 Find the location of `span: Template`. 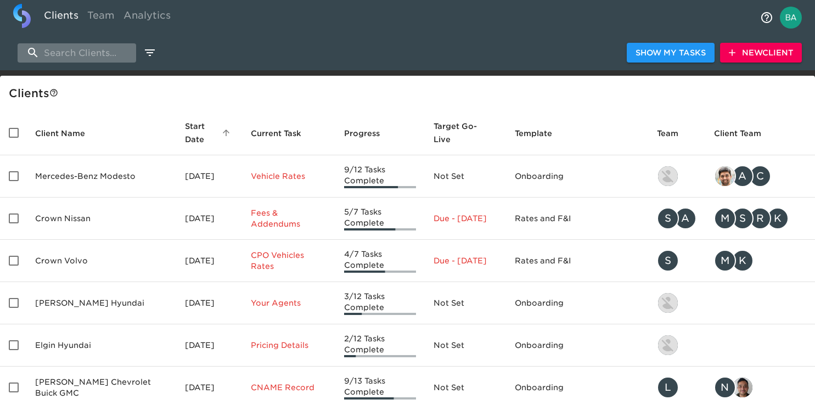

span: Template is located at coordinates (540, 133).